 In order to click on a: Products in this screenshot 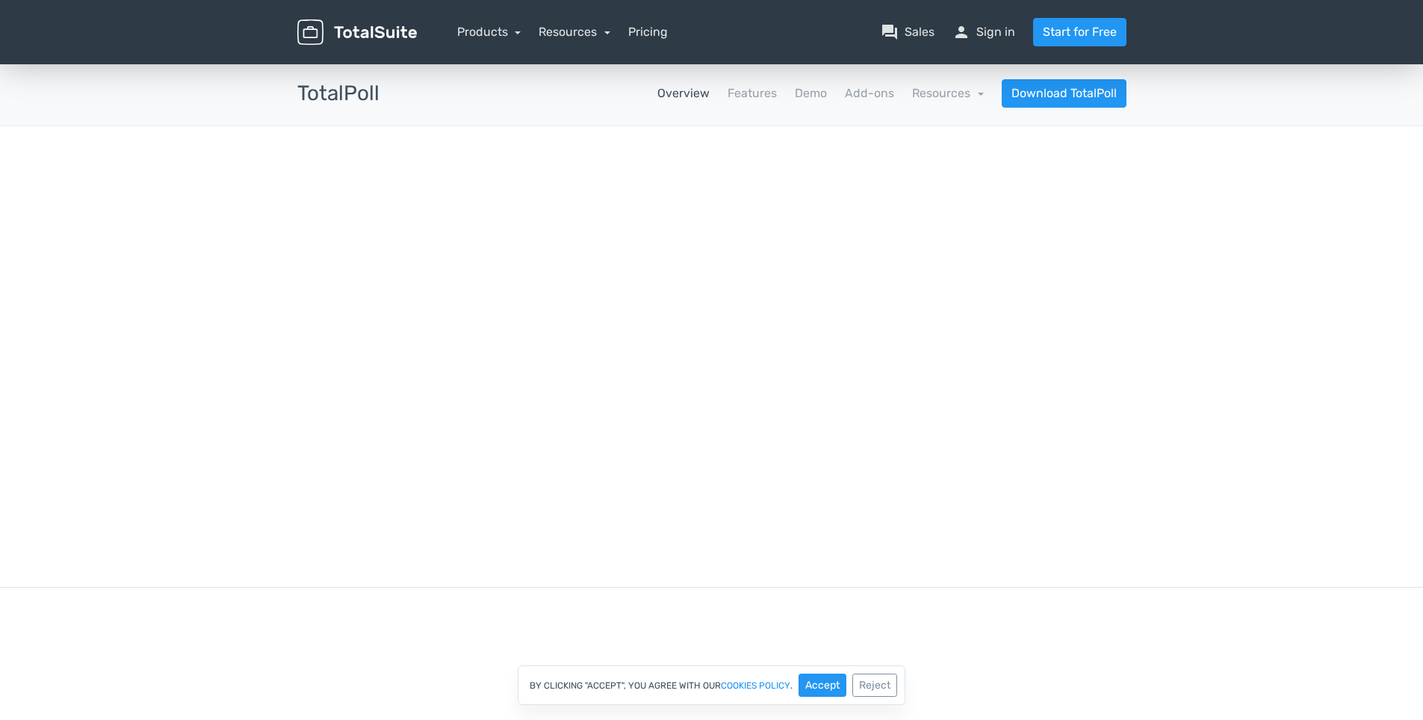, I will do `click(489, 31)`.